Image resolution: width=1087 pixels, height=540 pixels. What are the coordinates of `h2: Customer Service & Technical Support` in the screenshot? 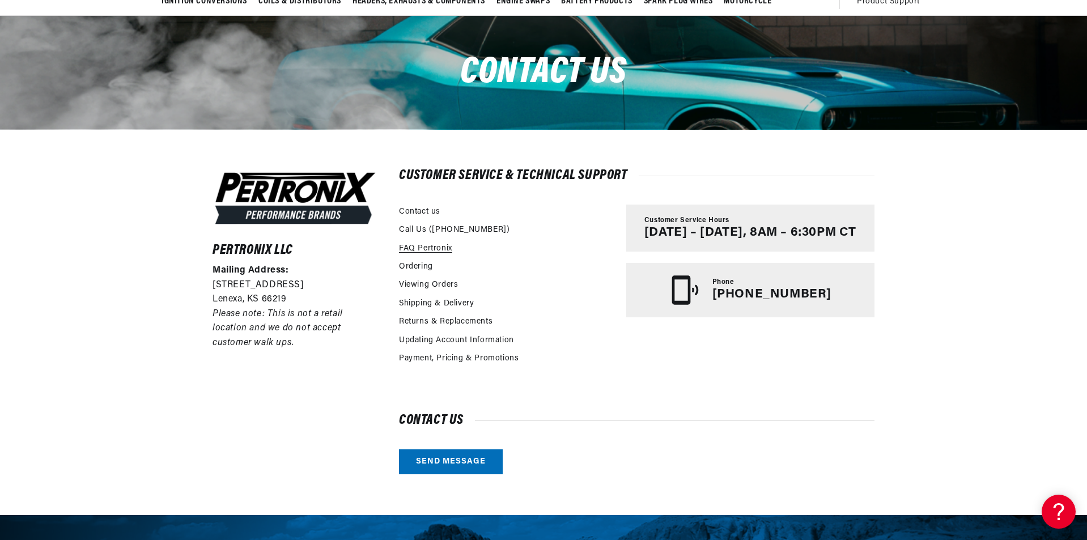 It's located at (637, 176).